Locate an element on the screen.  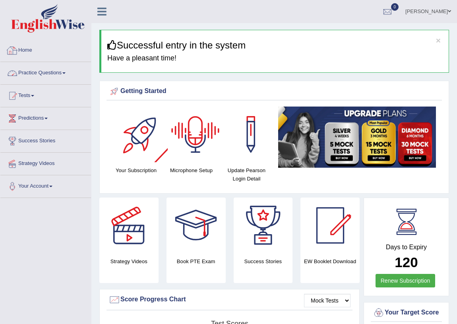
a: Success Stories is located at coordinates (46, 140).